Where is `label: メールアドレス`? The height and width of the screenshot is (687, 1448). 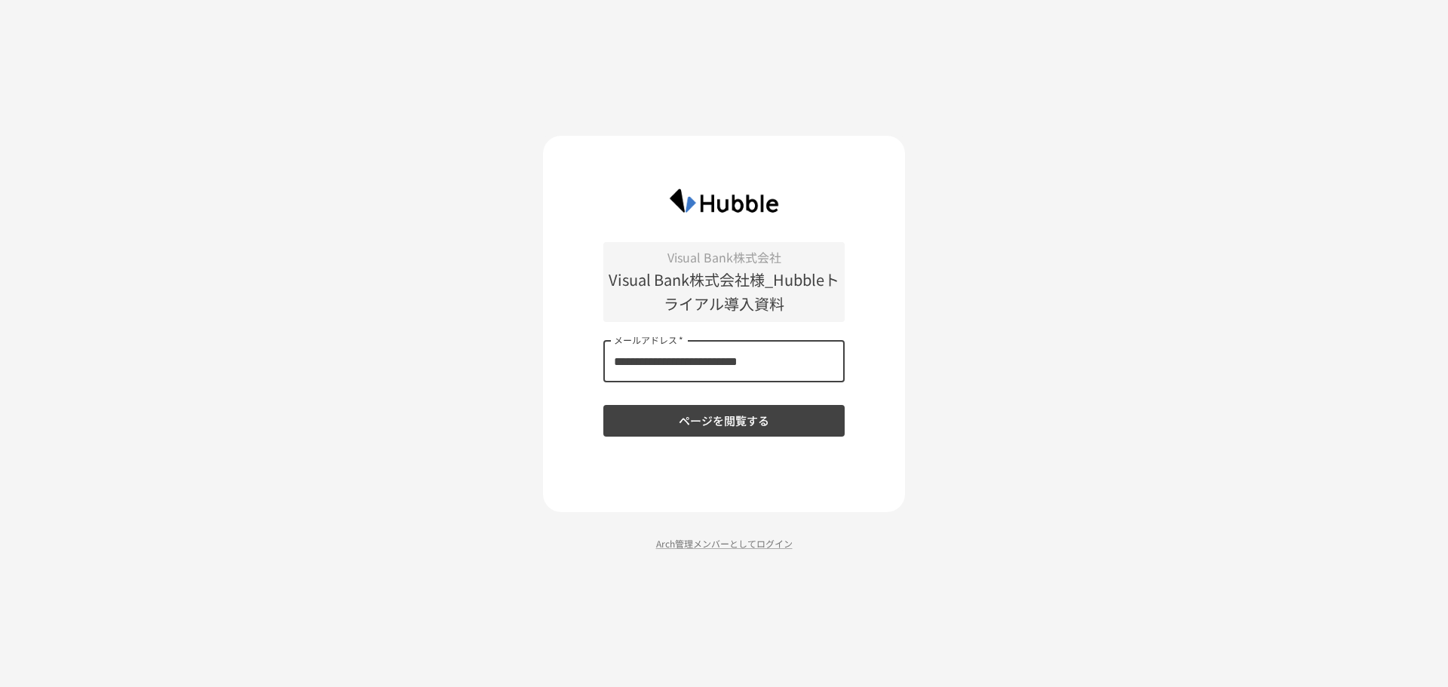
label: メールアドレス is located at coordinates (648, 339).